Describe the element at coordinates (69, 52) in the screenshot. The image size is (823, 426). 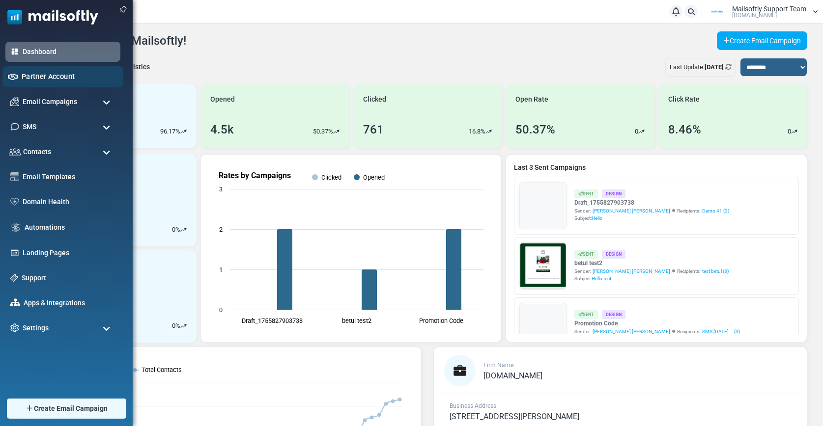
I see `a: Dashboard` at that location.